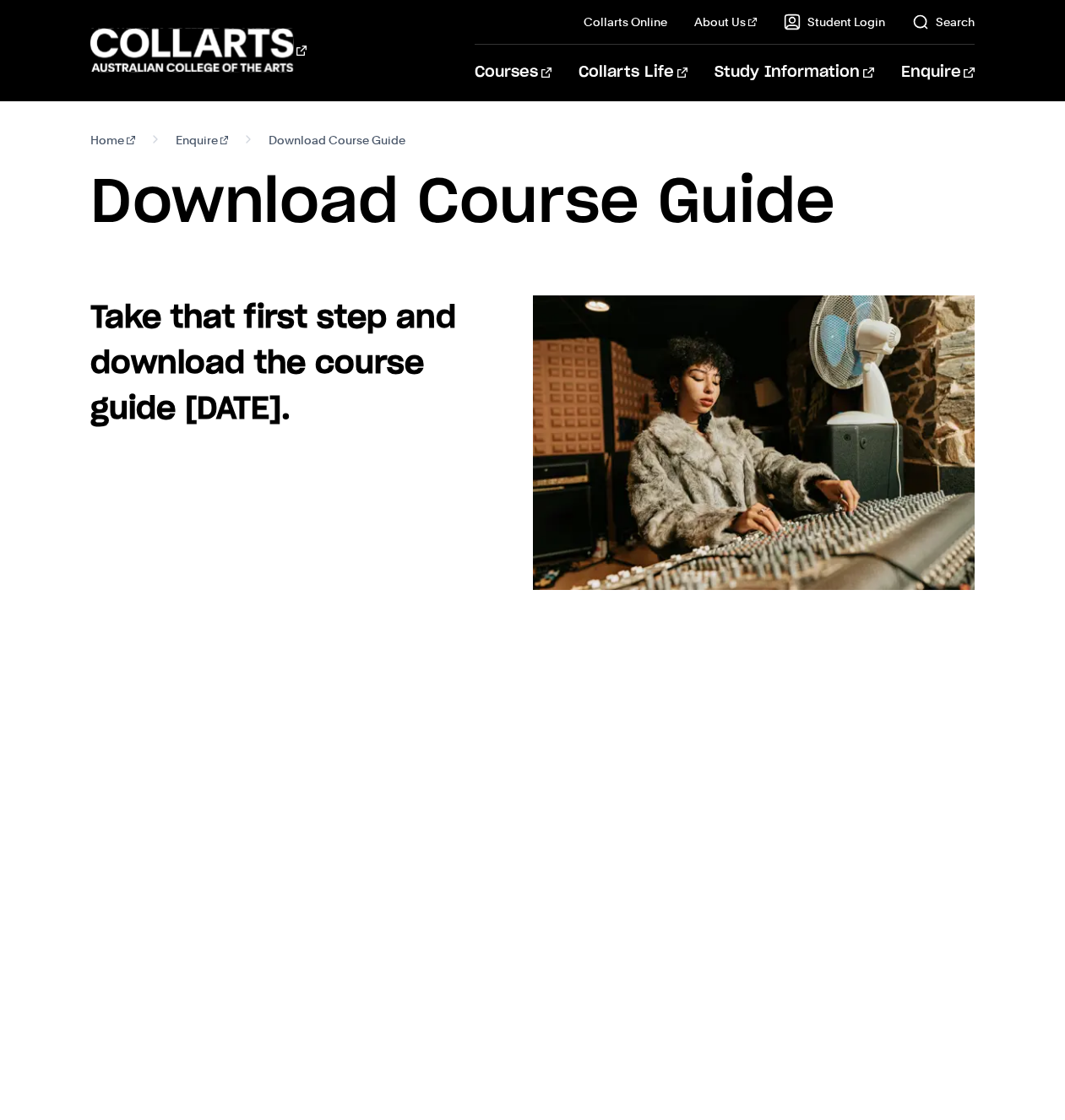 This screenshot has width=1065, height=1120. What do you see at coordinates (633, 73) in the screenshot?
I see `a: Collarts Life` at bounding box center [633, 73].